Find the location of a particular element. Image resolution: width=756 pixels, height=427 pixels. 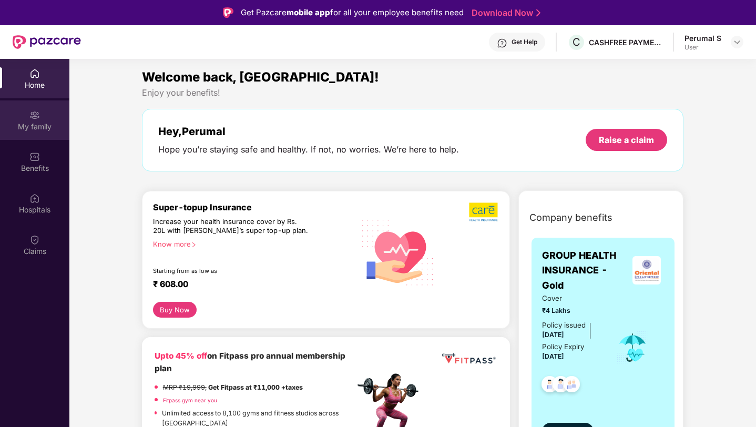

img: svg+xml;base64,PHN2ZyBpZD0iQ2xhaW0iIHhtbG5zPSJodHRwOi8vd3d3LnczLm9yZy8yMDAwL3N2ZyIgd2lkdGg9IjIwIi... is located at coordinates (35, 240).